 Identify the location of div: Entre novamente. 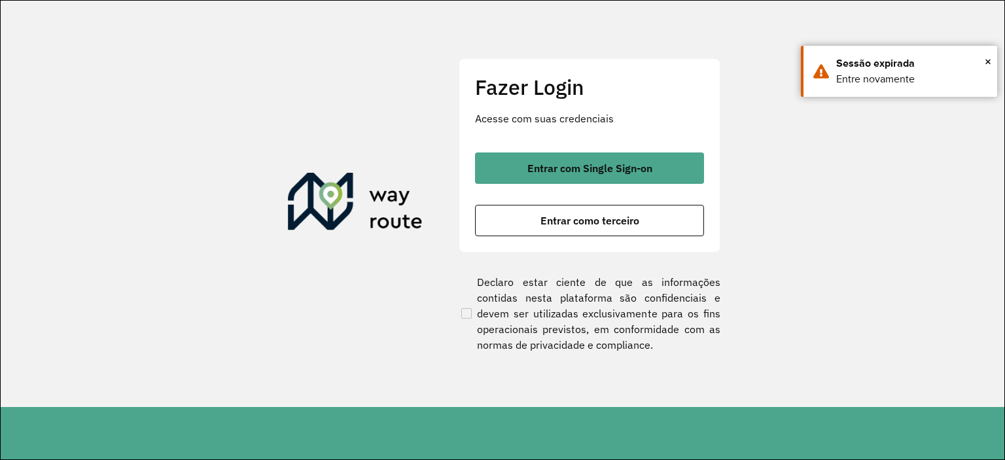
(912, 79).